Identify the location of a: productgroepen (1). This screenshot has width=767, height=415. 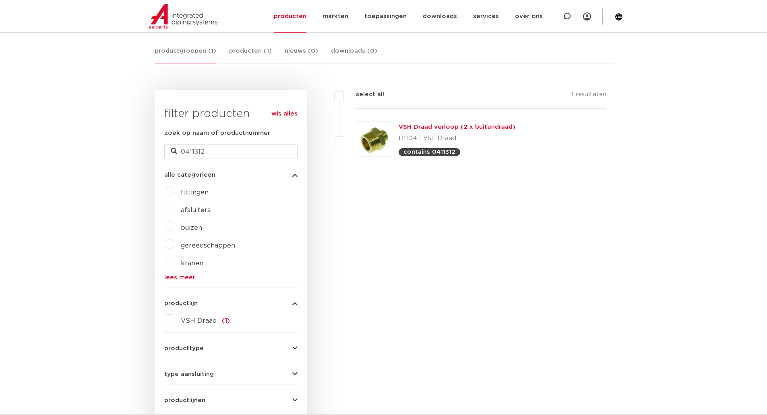
(185, 55).